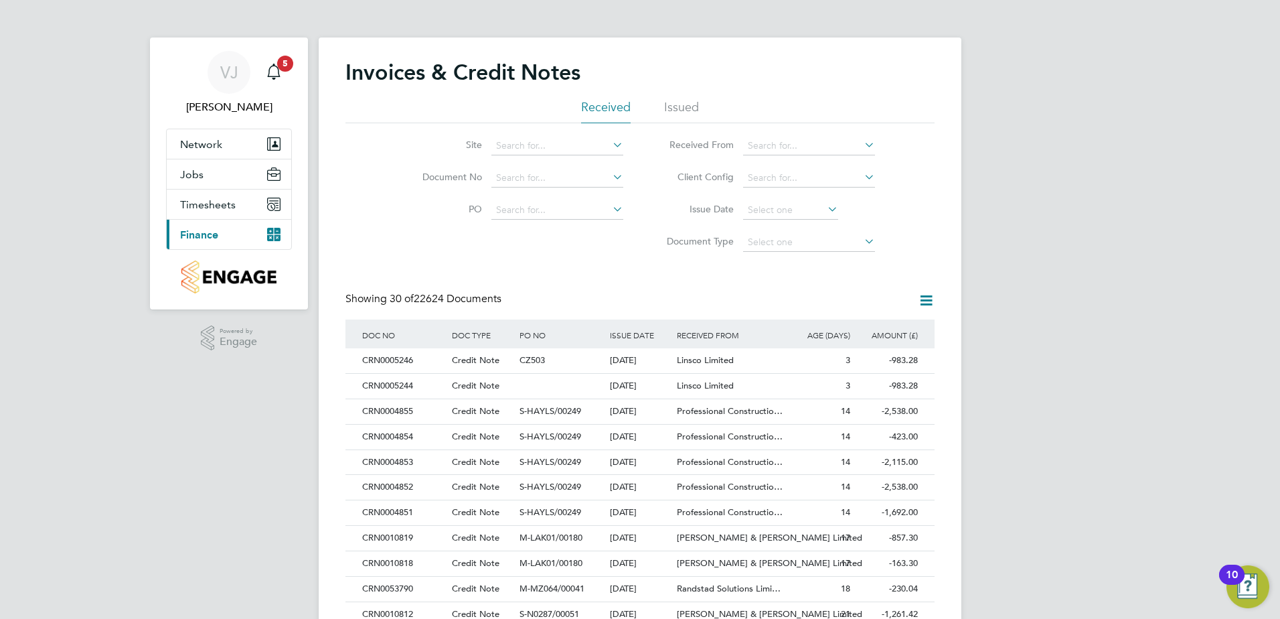 This screenshot has width=1280, height=619. I want to click on nav: Main navigation, so click(229, 173).